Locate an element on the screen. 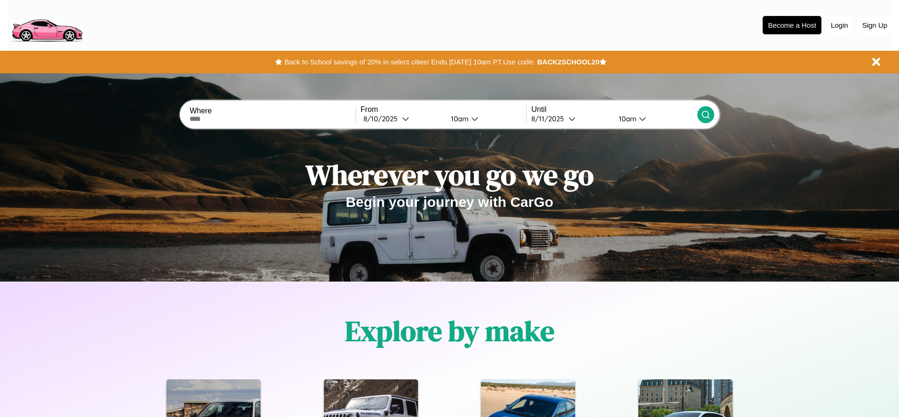  h1: Explore by make is located at coordinates (450, 331).